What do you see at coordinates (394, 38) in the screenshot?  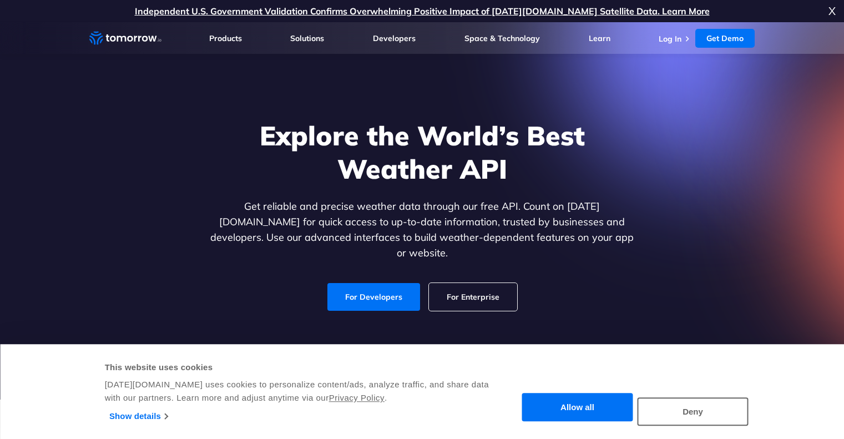 I see `a: Developers` at bounding box center [394, 38].